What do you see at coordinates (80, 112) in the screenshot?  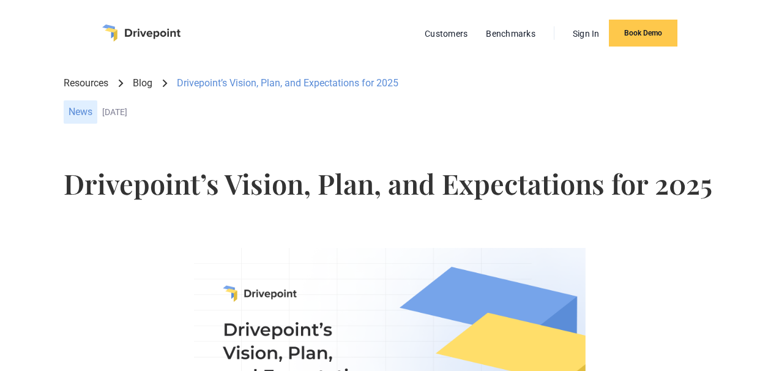 I see `div: News` at bounding box center [80, 112].